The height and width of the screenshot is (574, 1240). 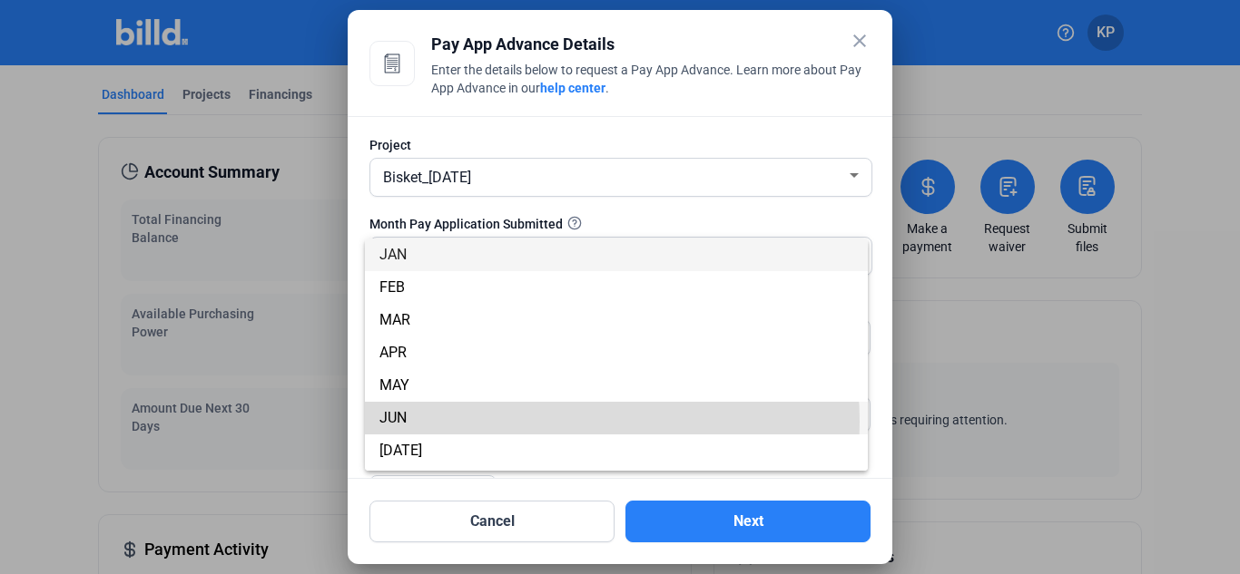 What do you see at coordinates (395, 319) in the screenshot?
I see `span: MAR` at bounding box center [395, 319].